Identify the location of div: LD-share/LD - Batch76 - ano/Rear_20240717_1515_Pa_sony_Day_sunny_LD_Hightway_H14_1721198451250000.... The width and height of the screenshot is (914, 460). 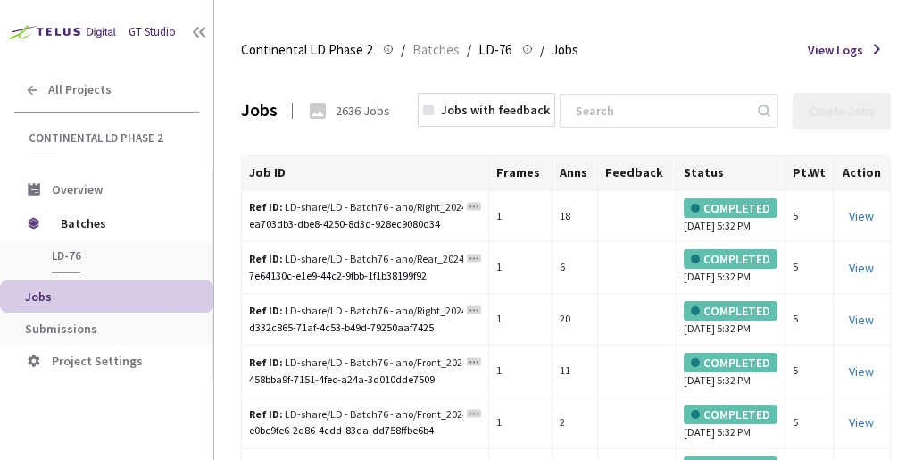
(356, 259).